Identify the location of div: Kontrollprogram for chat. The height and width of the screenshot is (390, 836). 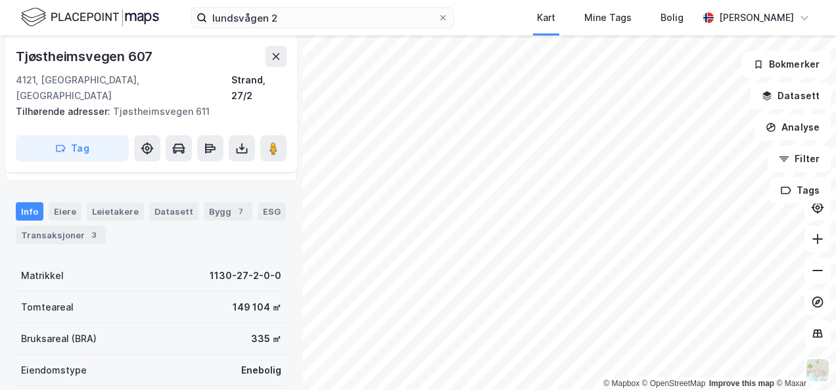
(803, 359).